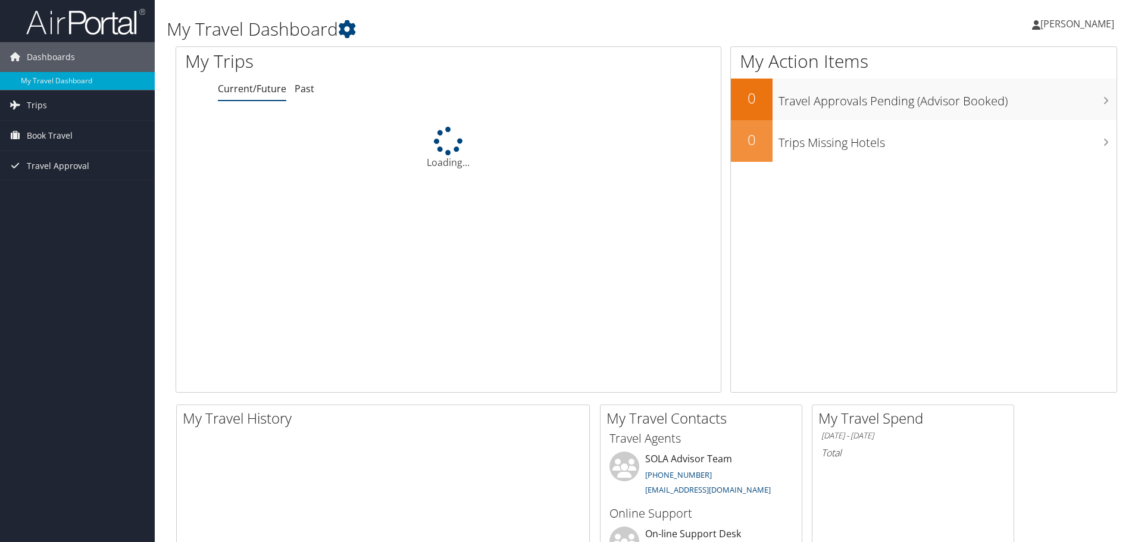 The height and width of the screenshot is (542, 1138). What do you see at coordinates (924, 141) in the screenshot?
I see `a: 0Trips Missing Hotels` at bounding box center [924, 141].